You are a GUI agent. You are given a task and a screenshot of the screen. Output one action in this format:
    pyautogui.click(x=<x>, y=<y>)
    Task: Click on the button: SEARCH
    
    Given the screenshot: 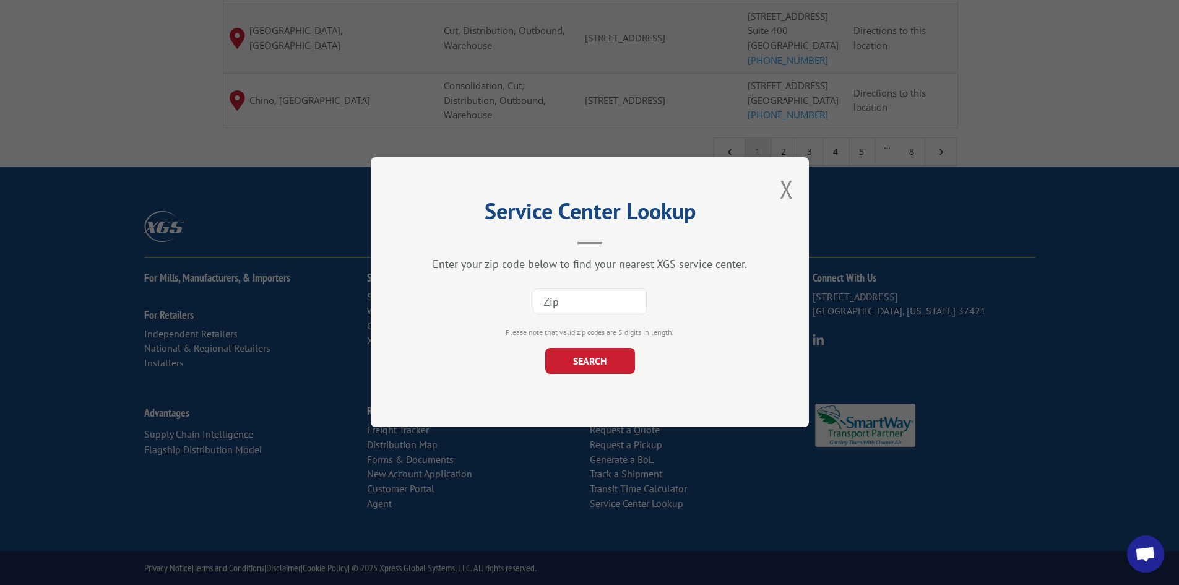 What is the action you would take?
    pyautogui.click(x=589, y=362)
    